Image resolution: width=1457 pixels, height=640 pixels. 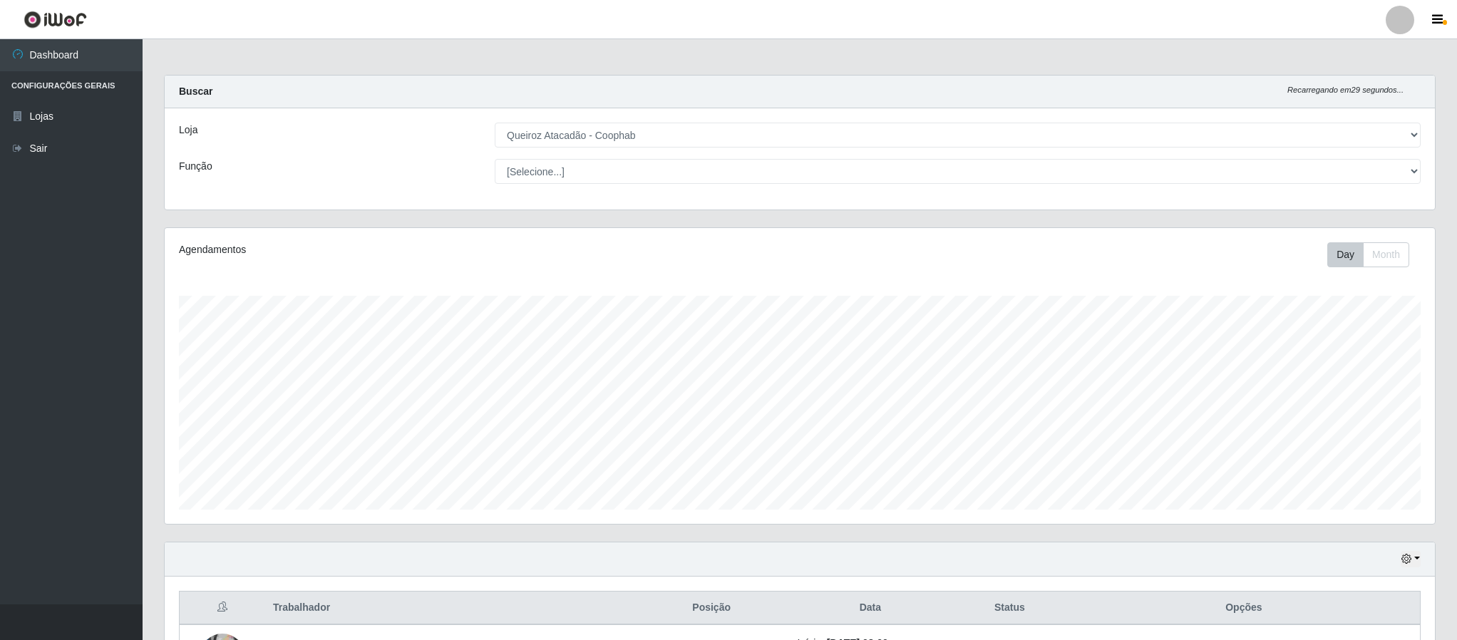 I want to click on div: First group, so click(x=1367, y=254).